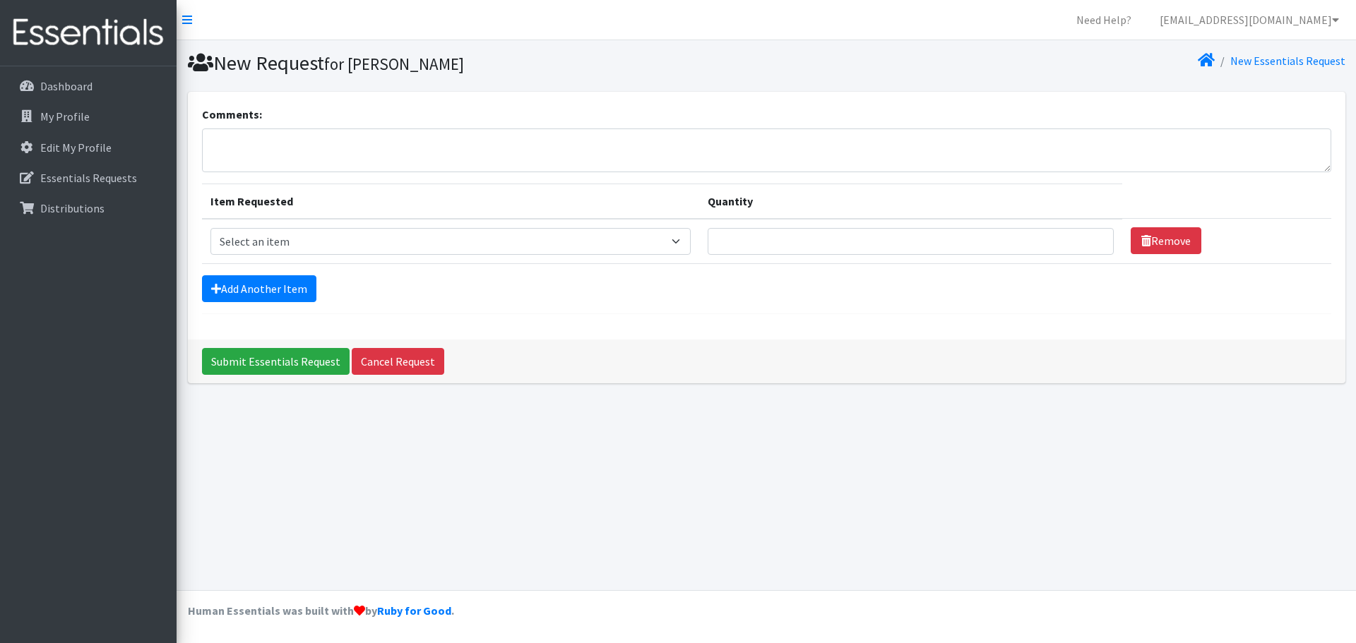  What do you see at coordinates (88, 148) in the screenshot?
I see `a: Edit My Profile` at bounding box center [88, 148].